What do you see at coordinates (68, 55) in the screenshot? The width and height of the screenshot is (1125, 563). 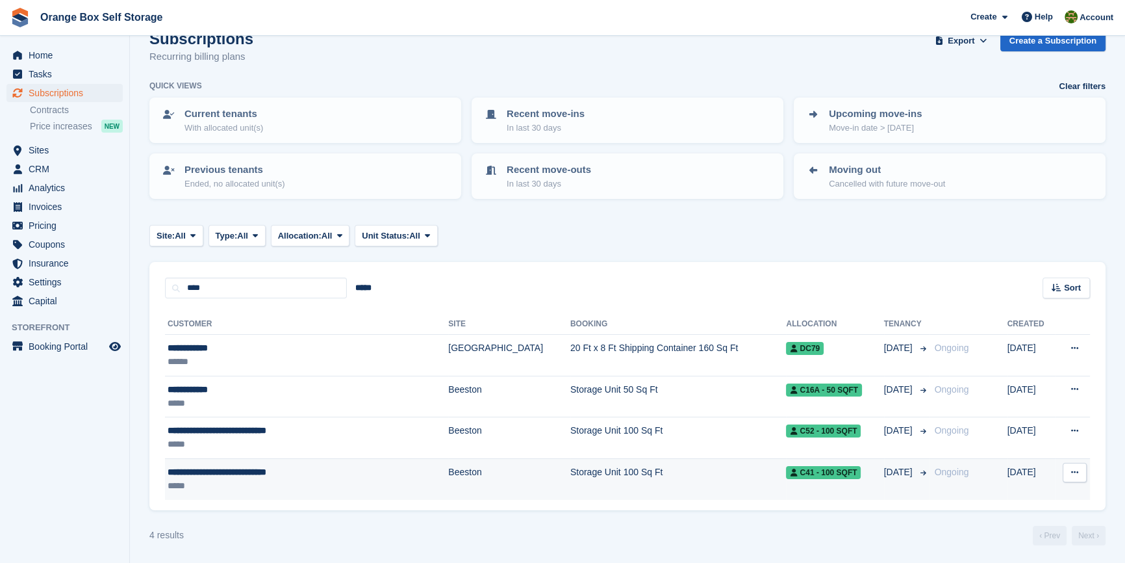 I see `span: Home` at bounding box center [68, 55].